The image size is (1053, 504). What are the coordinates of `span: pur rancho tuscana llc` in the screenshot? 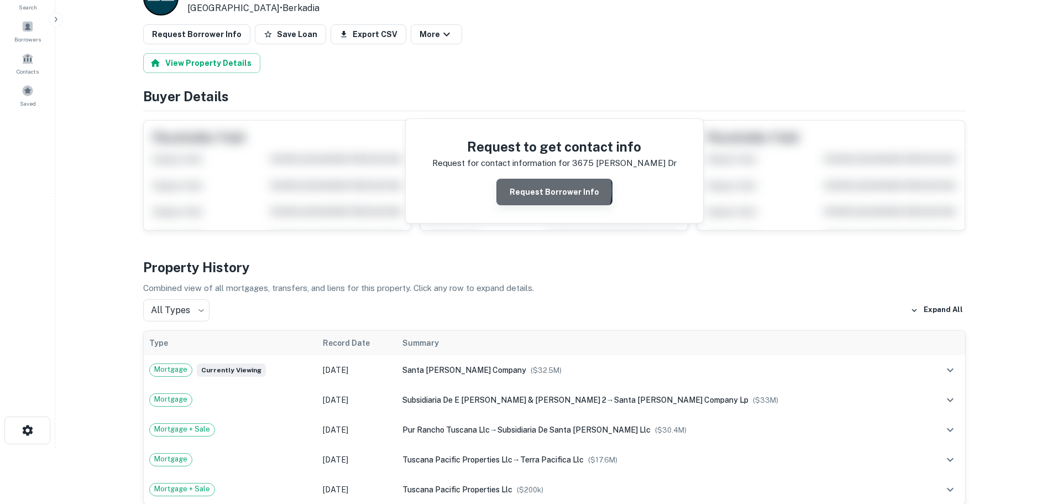 It's located at (446, 429).